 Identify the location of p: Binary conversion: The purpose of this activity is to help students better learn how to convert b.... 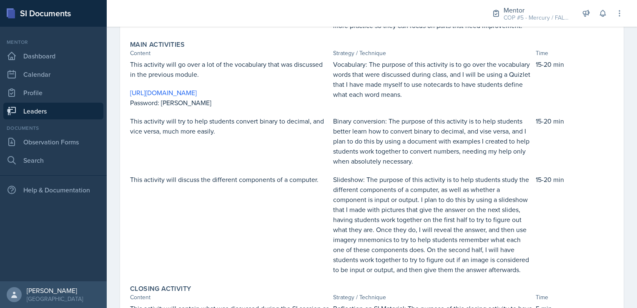
(433, 141).